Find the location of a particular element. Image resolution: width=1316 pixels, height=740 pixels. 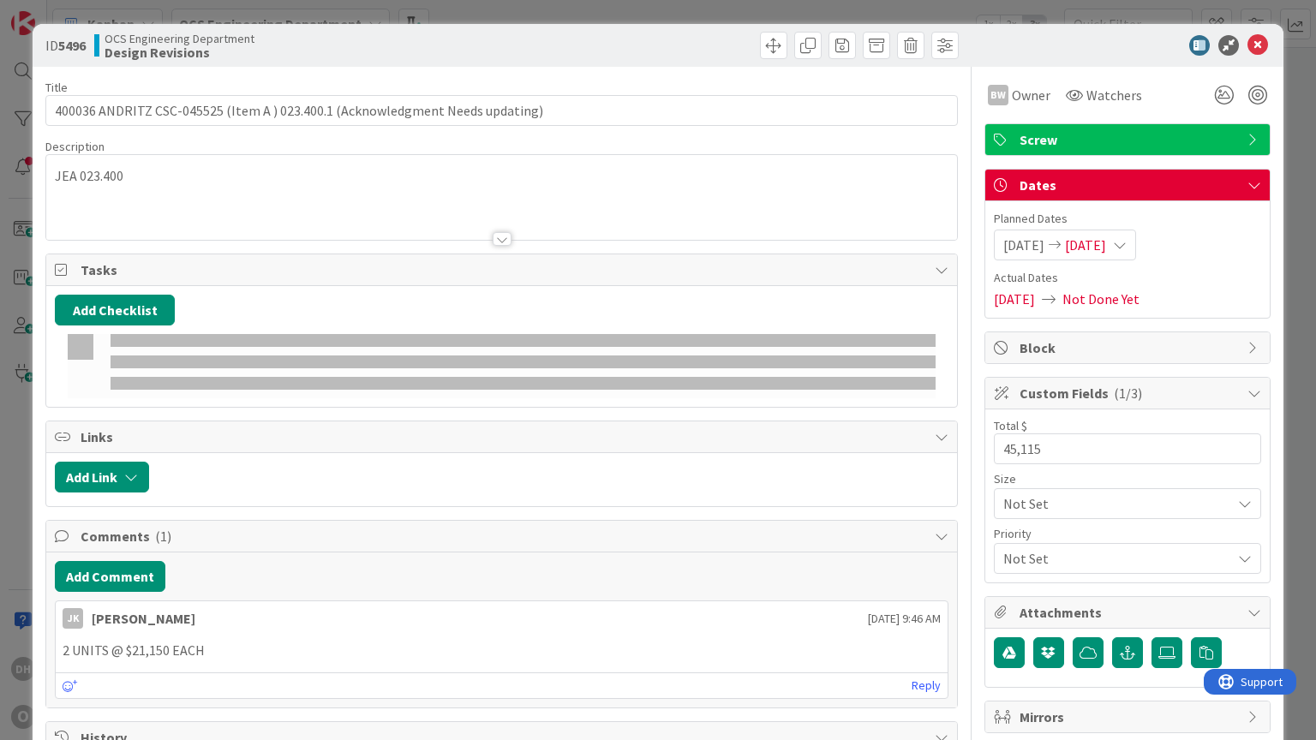

span: Description is located at coordinates (75, 146).